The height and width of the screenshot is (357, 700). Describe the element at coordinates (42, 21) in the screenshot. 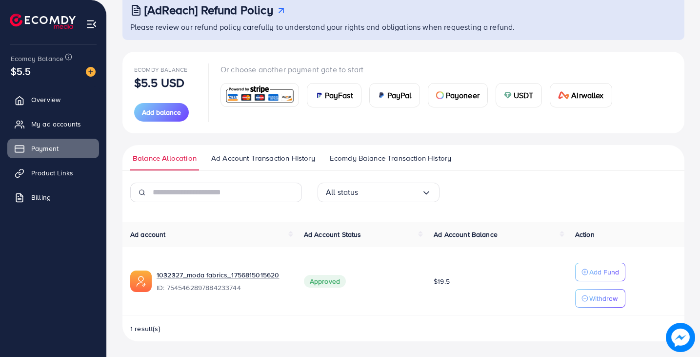

I see `img: logo` at that location.